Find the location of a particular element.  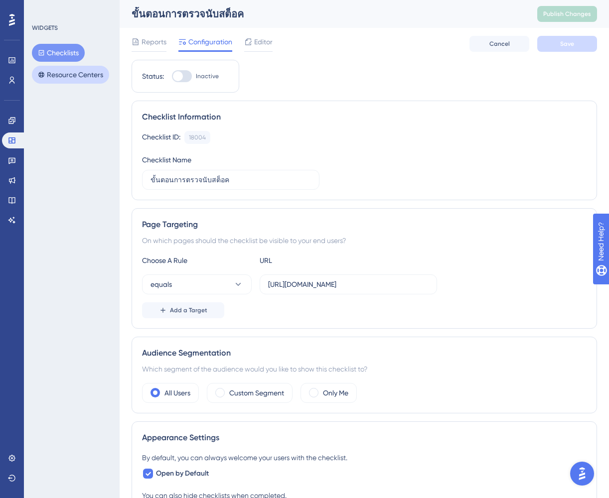

span: Cancel is located at coordinates (499, 44).